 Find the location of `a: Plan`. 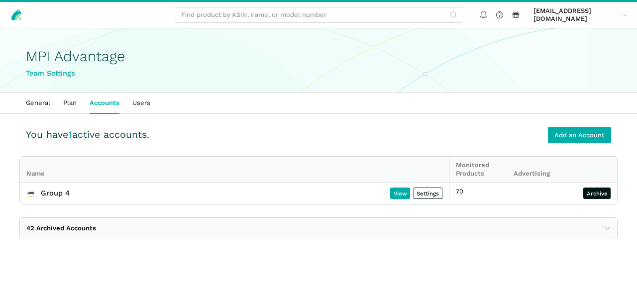

a: Plan is located at coordinates (70, 103).